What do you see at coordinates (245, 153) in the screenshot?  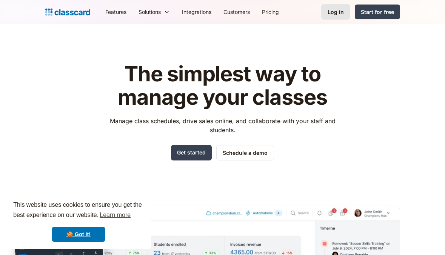 I see `a: Schedule a demo` at bounding box center [245, 153].